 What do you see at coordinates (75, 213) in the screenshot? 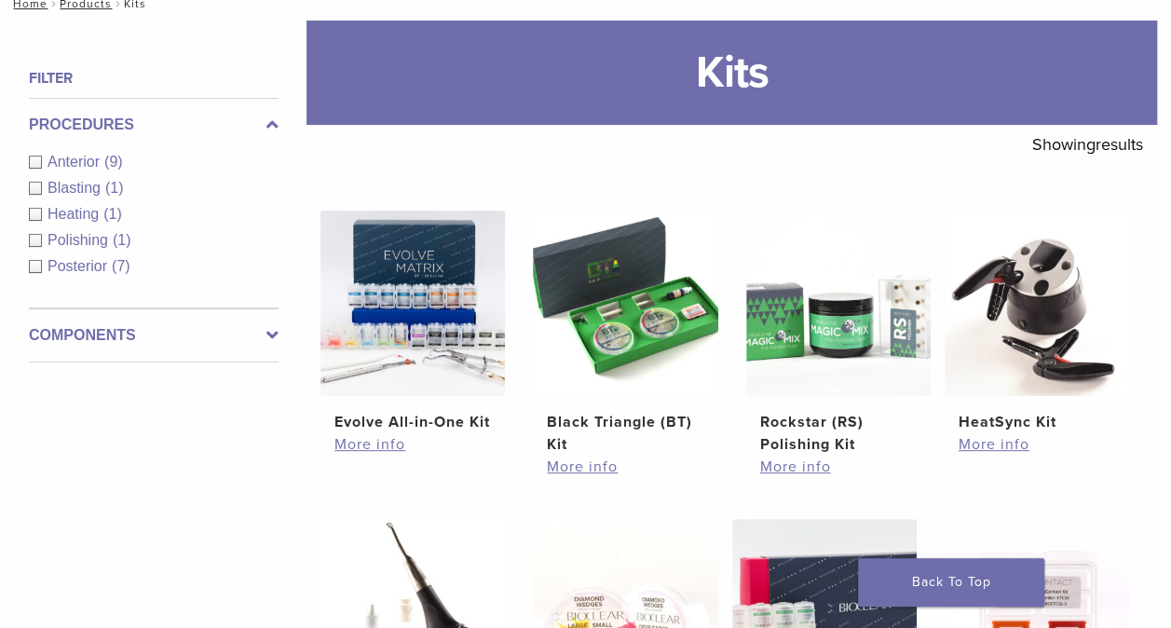
I see `span: Heating` at bounding box center [75, 213].